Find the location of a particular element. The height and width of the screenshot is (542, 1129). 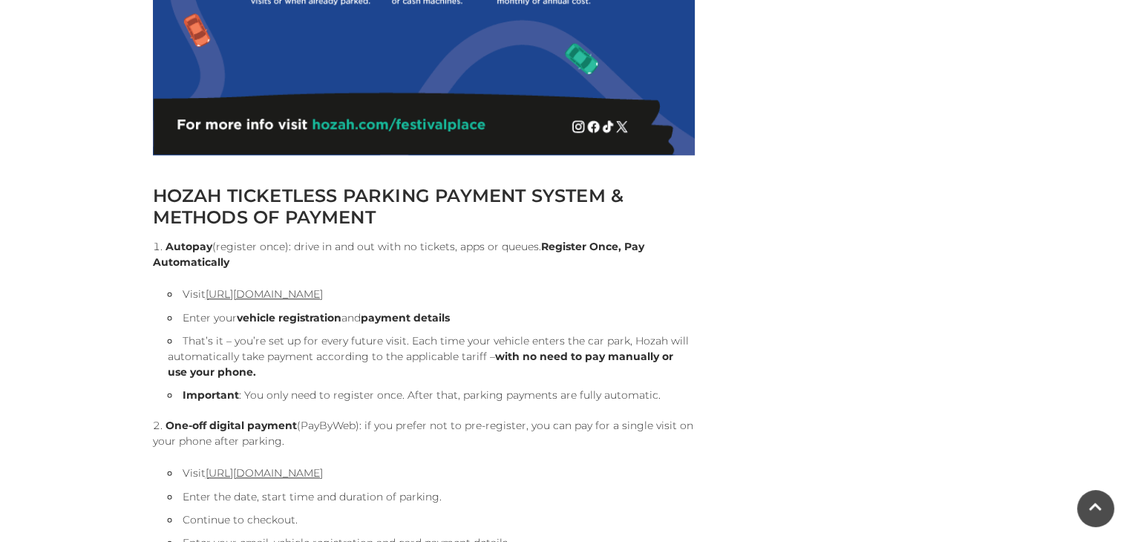

li: : You only need to register once. After that, parking payments are fully automatic. is located at coordinates (431, 395).